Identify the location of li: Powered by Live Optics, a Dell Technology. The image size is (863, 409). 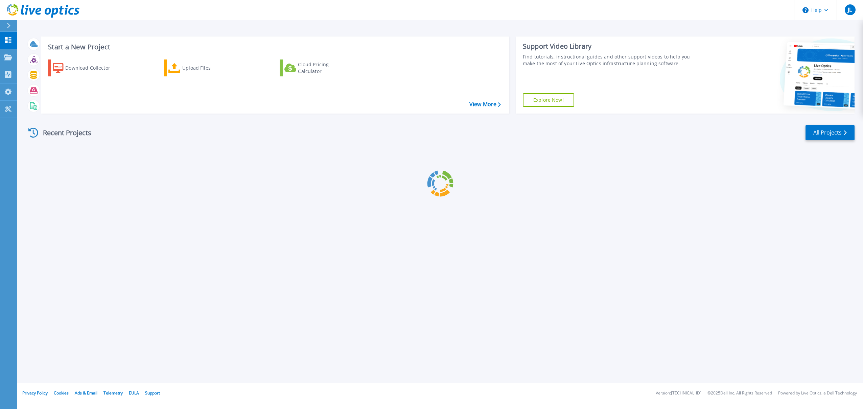
(817, 393).